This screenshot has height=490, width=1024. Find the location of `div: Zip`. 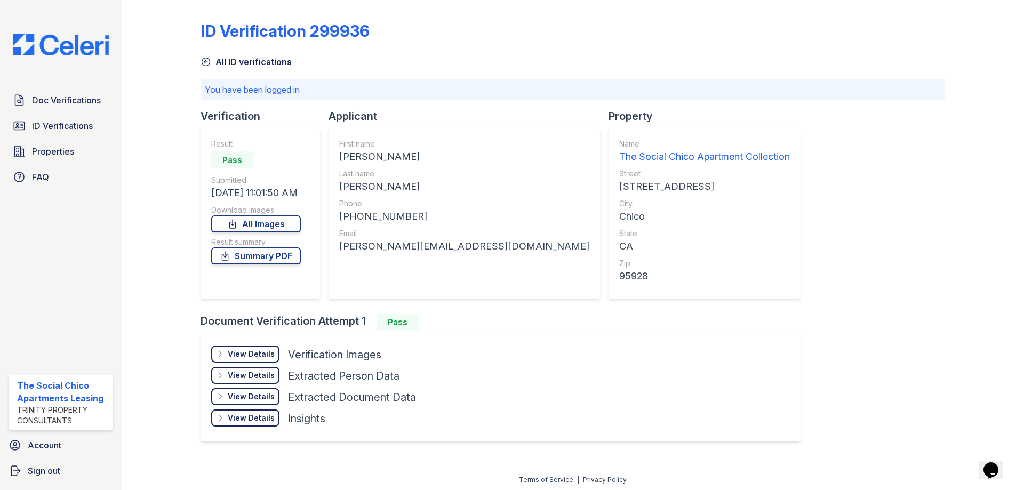

div: Zip is located at coordinates (704, 263).